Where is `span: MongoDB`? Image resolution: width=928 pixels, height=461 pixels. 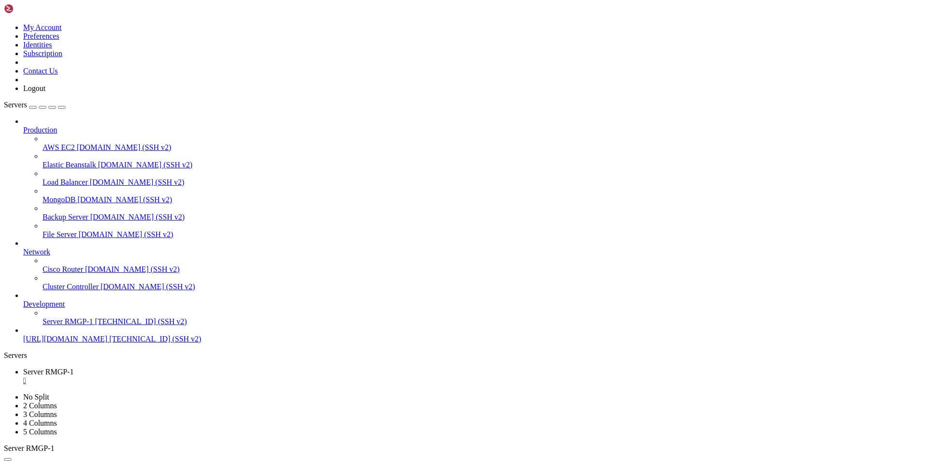 span: MongoDB is located at coordinates (59, 199).